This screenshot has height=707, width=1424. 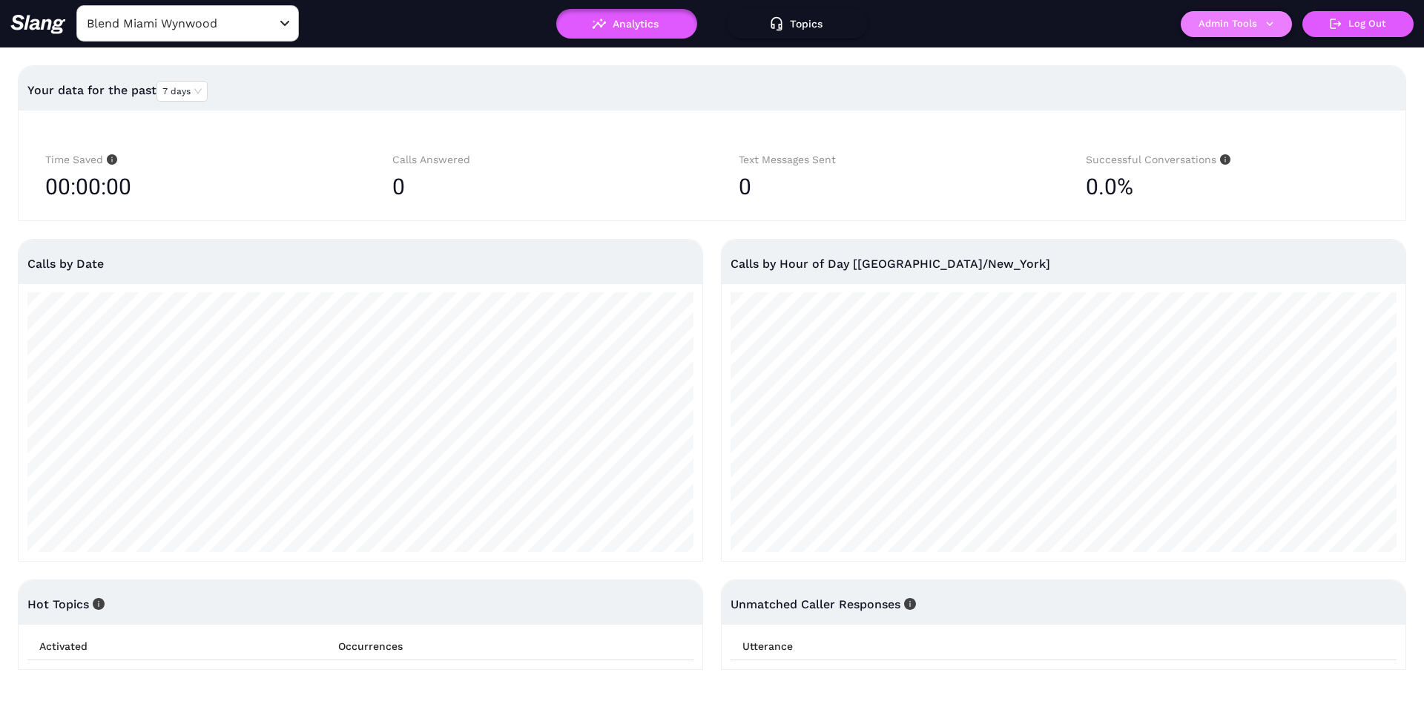 What do you see at coordinates (1109, 187) in the screenshot?
I see `span: 0.0%` at bounding box center [1109, 187].